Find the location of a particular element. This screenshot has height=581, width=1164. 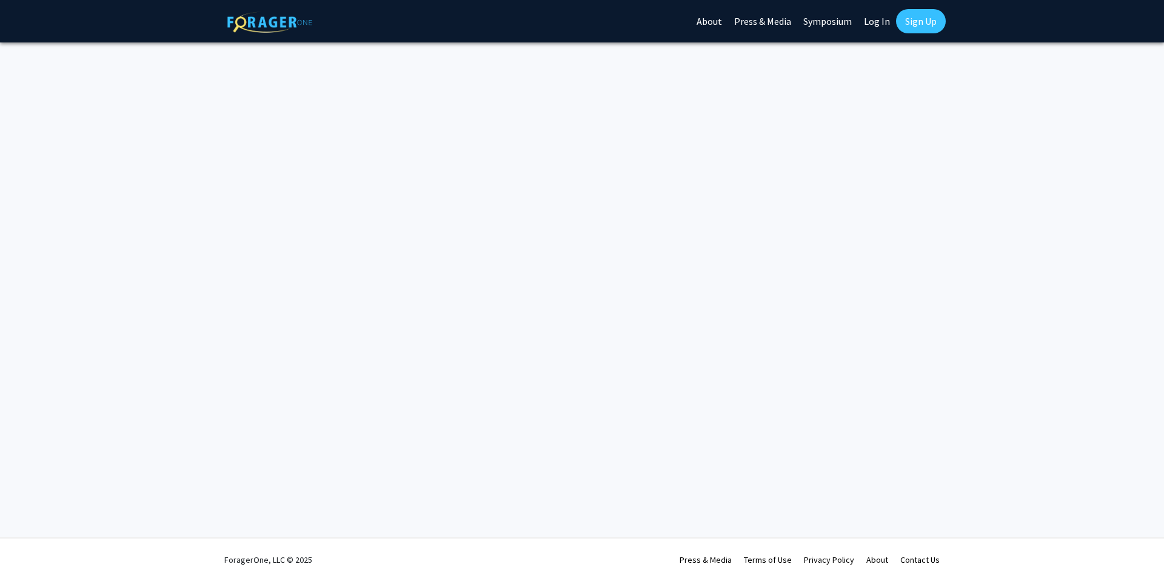

a: Contact Us is located at coordinates (920, 560).